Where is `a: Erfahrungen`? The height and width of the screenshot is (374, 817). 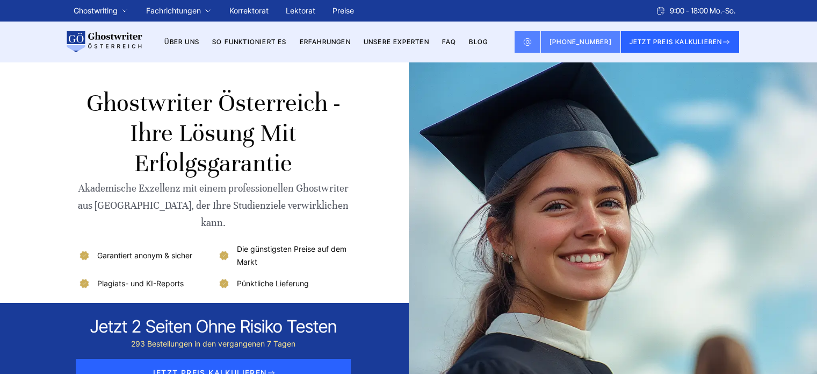 a: Erfahrungen is located at coordinates (325, 41).